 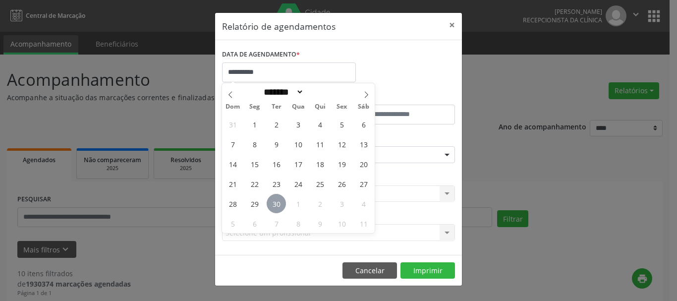 What do you see at coordinates (255, 107) in the screenshot?
I see `span: Seg` at bounding box center [255, 107].